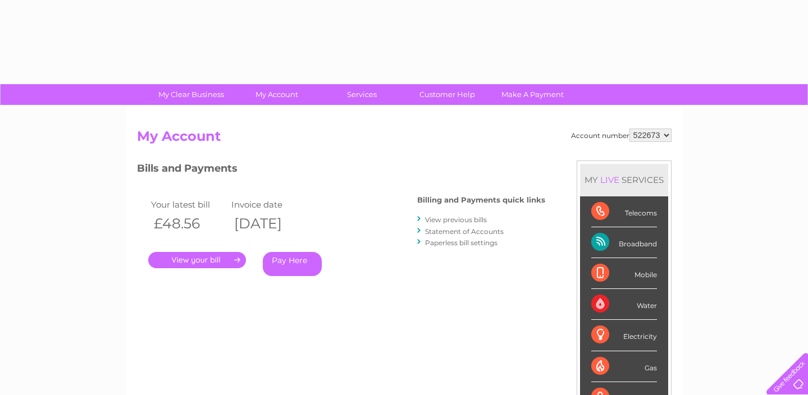 This screenshot has height=395, width=808. Describe the element at coordinates (404, 139) in the screenshot. I see `h2: My Account` at that location.